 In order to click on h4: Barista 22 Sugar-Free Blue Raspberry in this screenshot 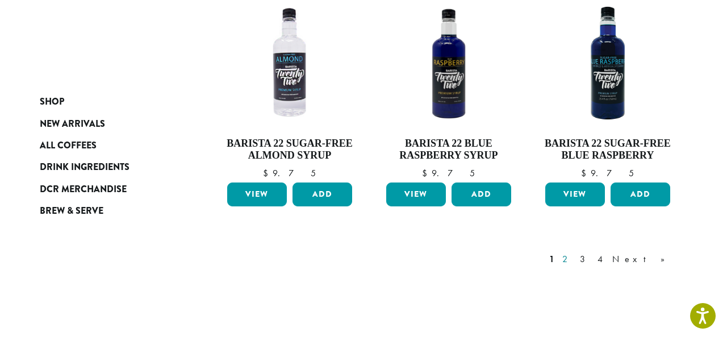, I will do `click(608, 149)`.